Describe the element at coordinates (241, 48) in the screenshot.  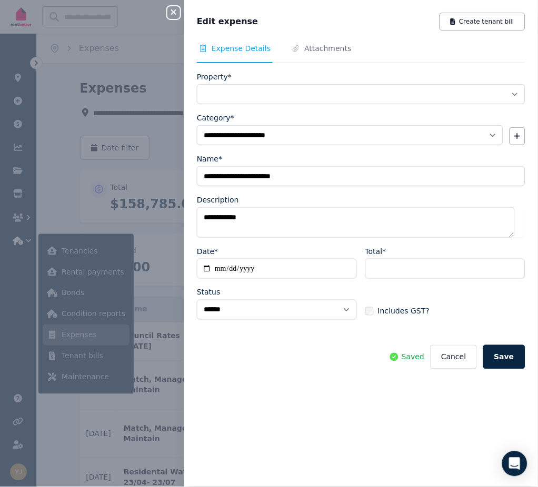
I see `span: Expense Details` at that location.